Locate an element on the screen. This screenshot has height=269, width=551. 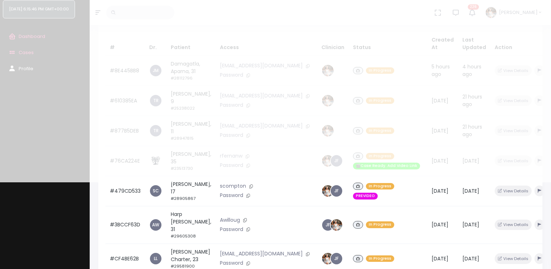
a: SC is located at coordinates (156, 191).